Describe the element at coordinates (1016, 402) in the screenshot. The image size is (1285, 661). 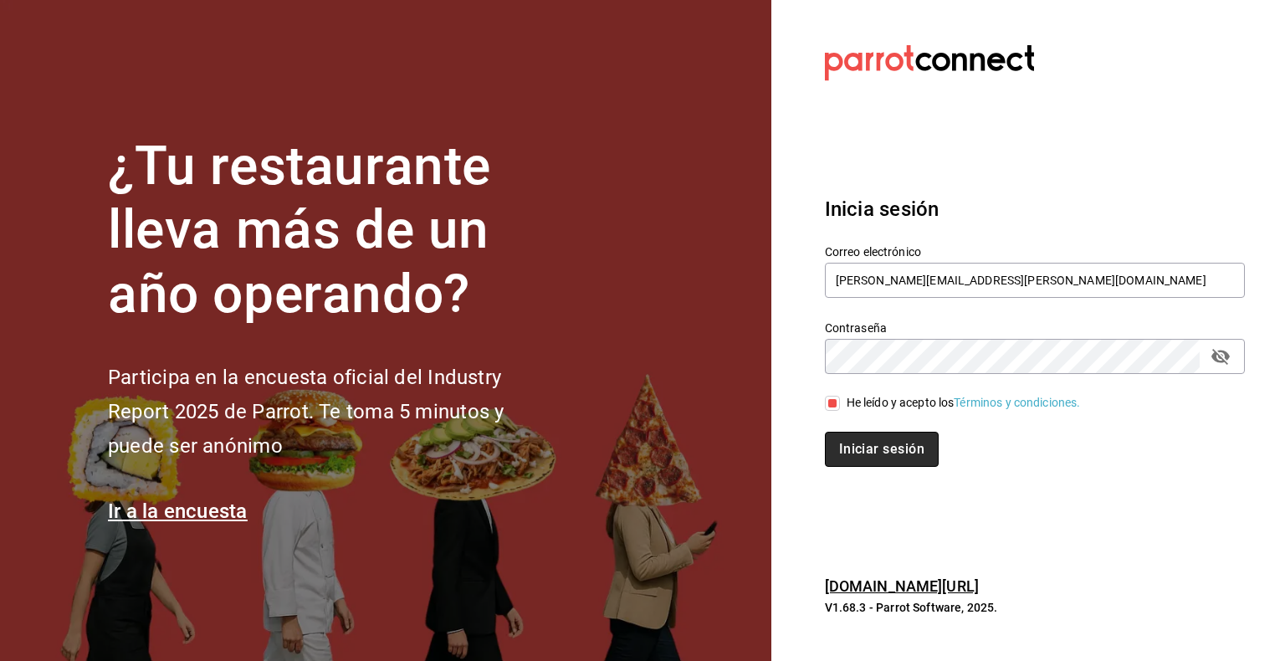
I see `a: Términos y condiciones.` at that location.